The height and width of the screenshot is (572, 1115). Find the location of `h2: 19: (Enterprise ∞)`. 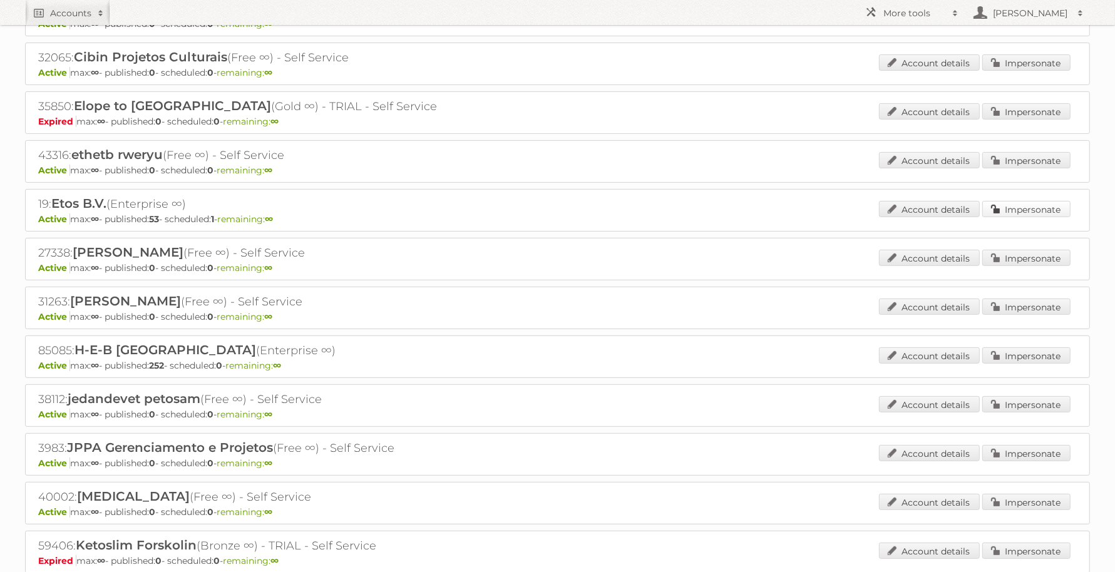

h2: 19: (Enterprise ∞) is located at coordinates (257, 204).